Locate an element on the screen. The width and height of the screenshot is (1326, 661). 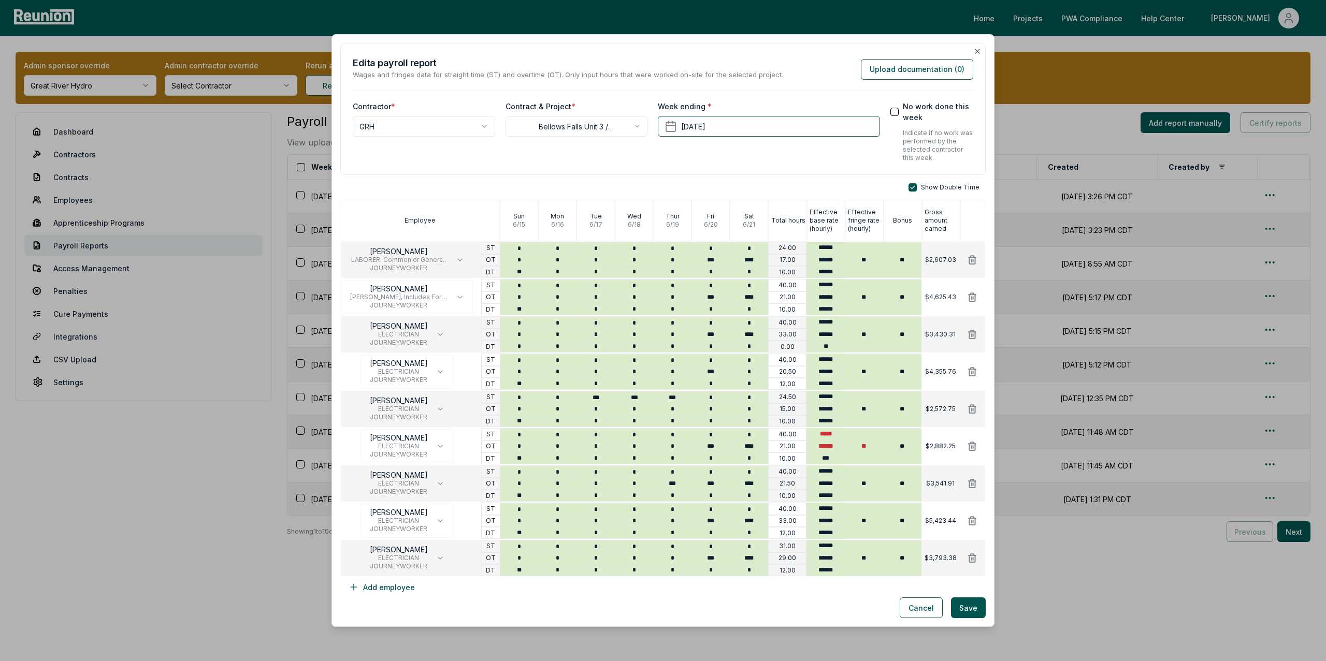
p: 6 / 18 is located at coordinates (634, 225).